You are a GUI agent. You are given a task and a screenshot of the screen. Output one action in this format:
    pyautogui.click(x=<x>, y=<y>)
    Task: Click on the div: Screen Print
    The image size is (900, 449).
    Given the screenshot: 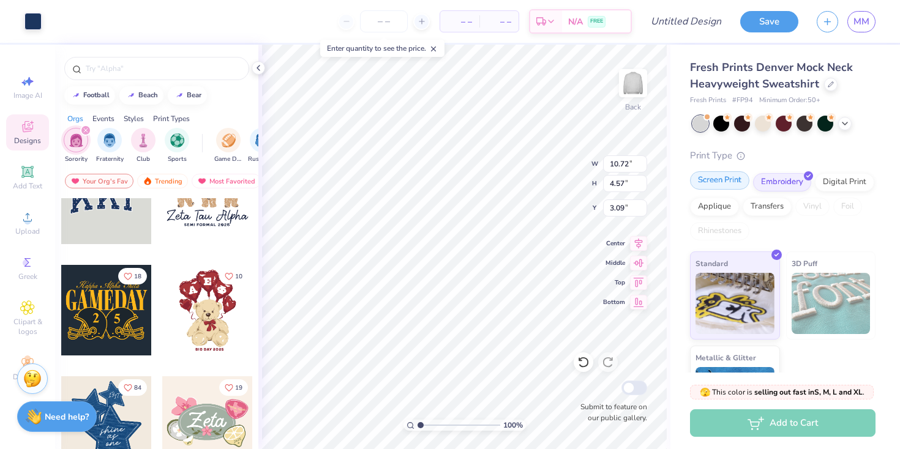 What is the action you would take?
    pyautogui.click(x=720, y=181)
    